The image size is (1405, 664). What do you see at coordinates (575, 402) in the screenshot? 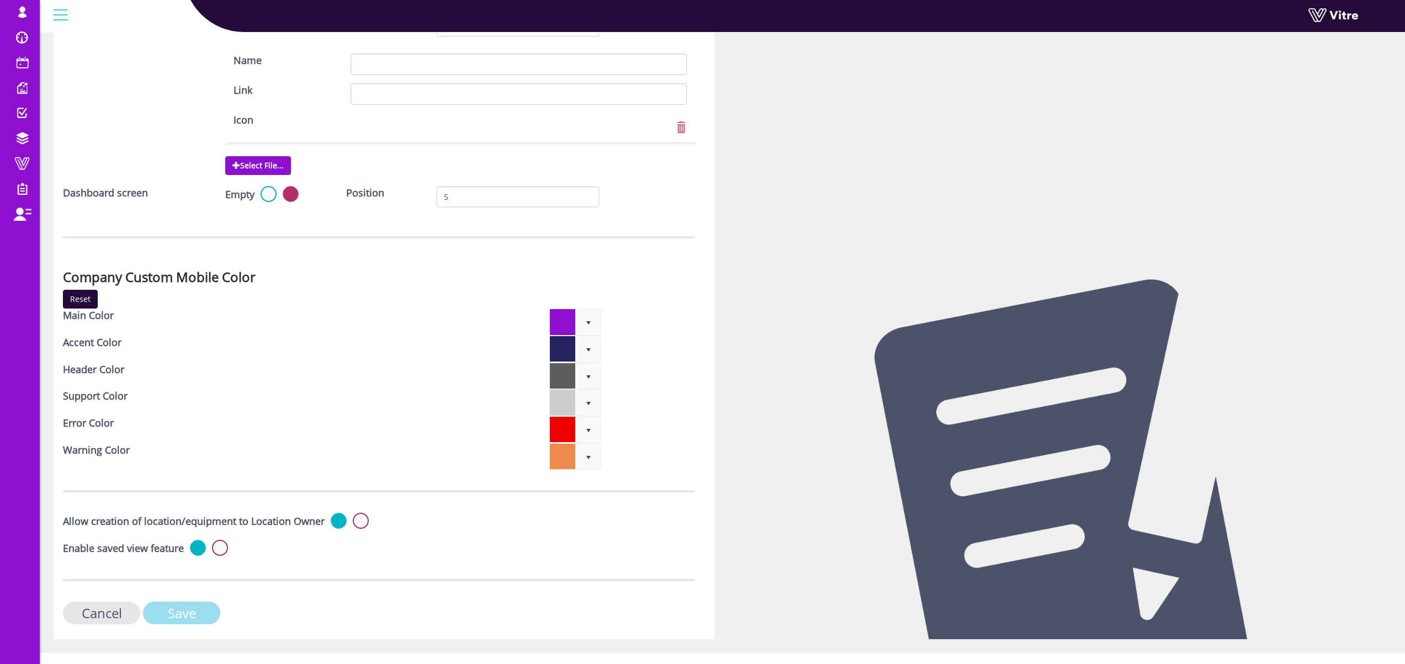
I see `span: Current selected color is #cccccc` at bounding box center [575, 402].